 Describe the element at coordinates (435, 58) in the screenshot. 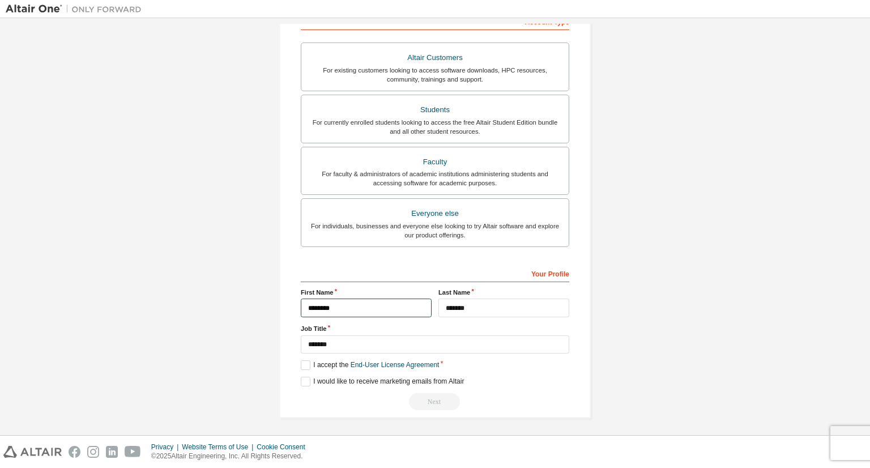

I see `div: Altair Customers` at that location.